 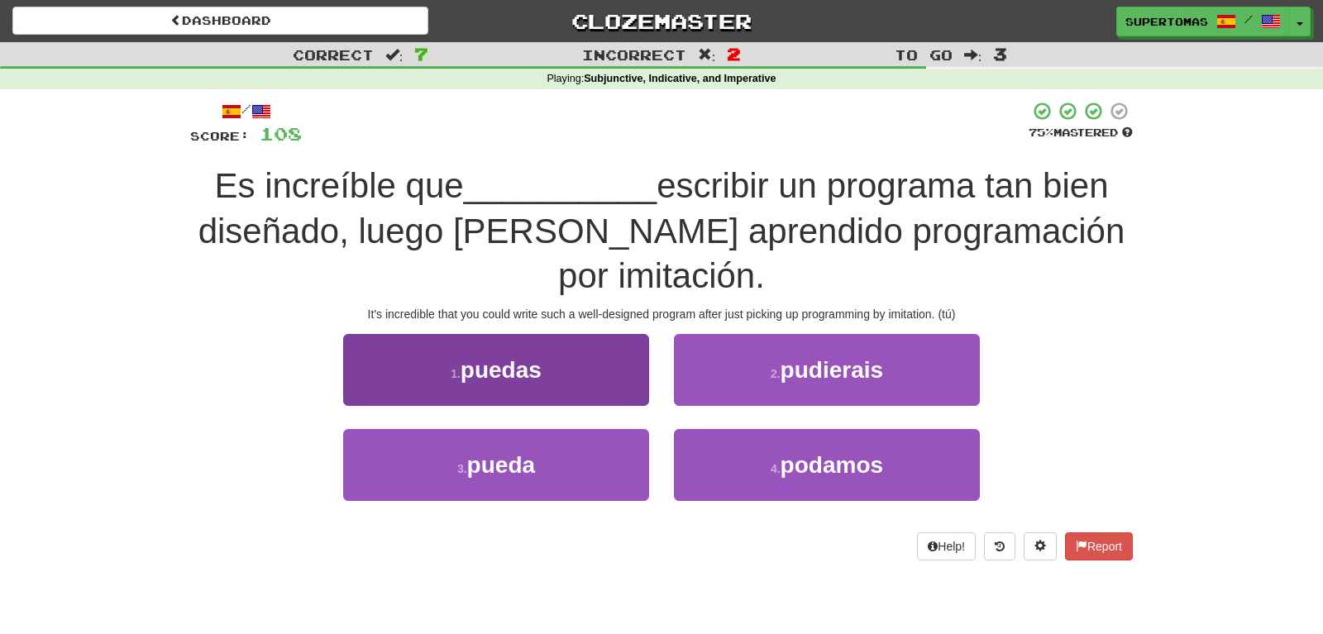 What do you see at coordinates (1041, 132) in the screenshot?
I see `span: 75 %` at bounding box center [1041, 132].